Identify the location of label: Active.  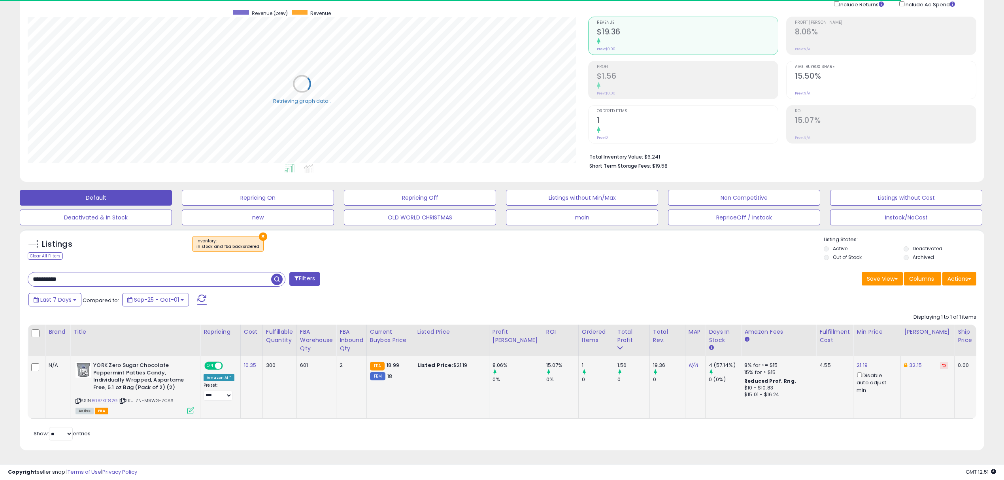
(840, 248).